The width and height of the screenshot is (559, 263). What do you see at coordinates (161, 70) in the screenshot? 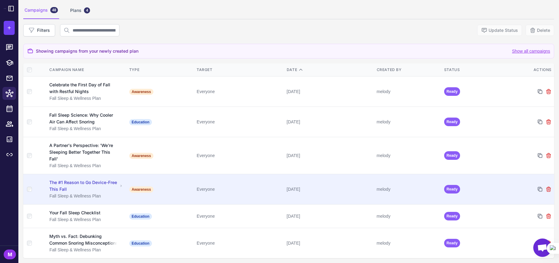
I see `div: Type` at bounding box center [161, 70].